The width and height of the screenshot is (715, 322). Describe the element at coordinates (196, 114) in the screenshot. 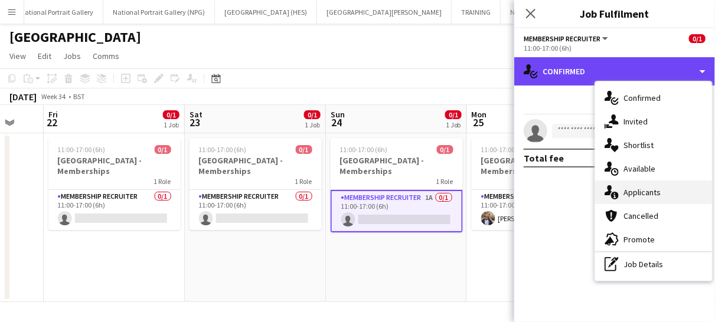

I see `span: Sat` at that location.